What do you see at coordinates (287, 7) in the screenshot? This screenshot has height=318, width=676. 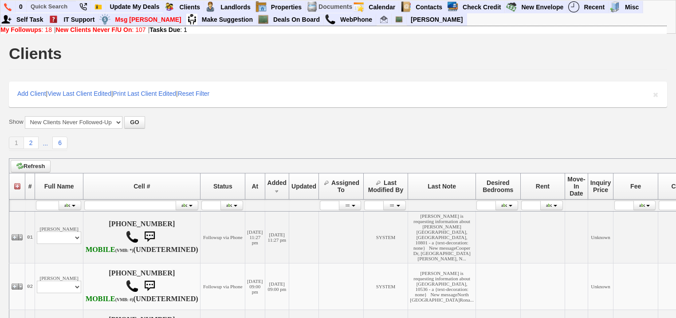 I see `a: Properties` at bounding box center [287, 7].